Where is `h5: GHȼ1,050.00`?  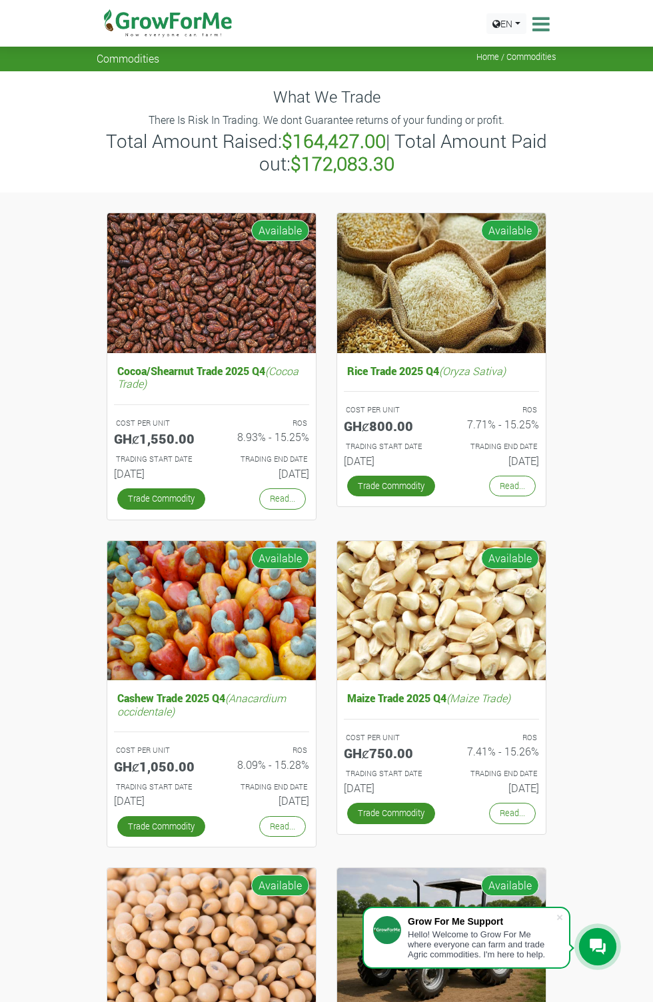
h5: GHȼ1,050.00 is located at coordinates (158, 766).